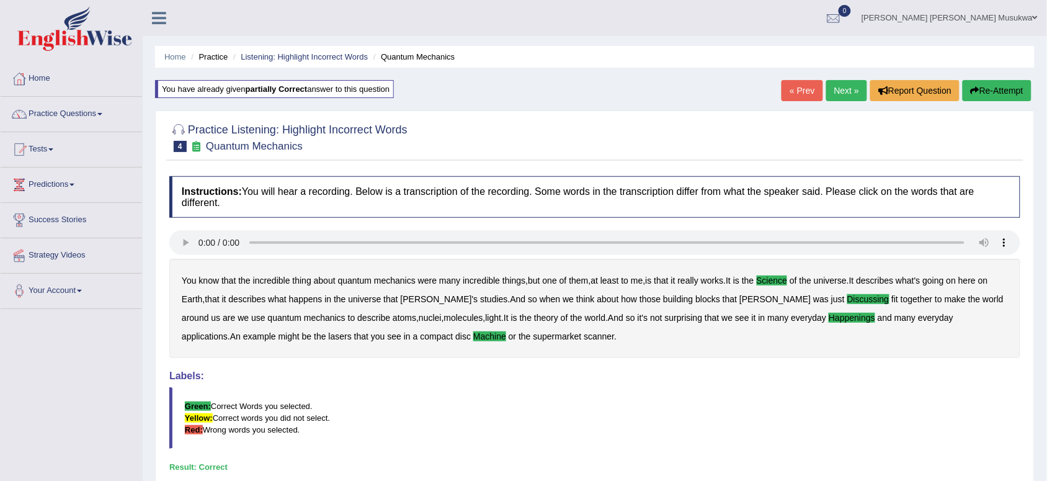 The image size is (1047, 481). Describe the element at coordinates (772, 280) in the screenshot. I see `b: science` at that location.